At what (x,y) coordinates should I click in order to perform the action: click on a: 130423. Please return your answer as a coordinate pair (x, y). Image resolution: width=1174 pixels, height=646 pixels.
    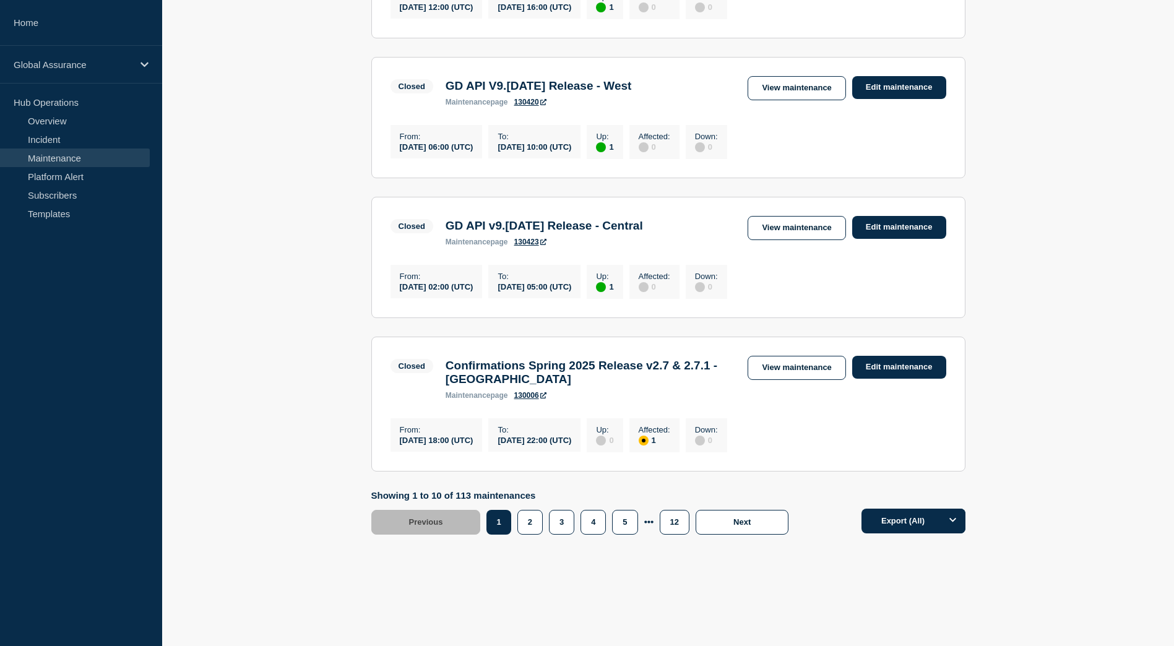
    Looking at the image, I should click on (530, 242).